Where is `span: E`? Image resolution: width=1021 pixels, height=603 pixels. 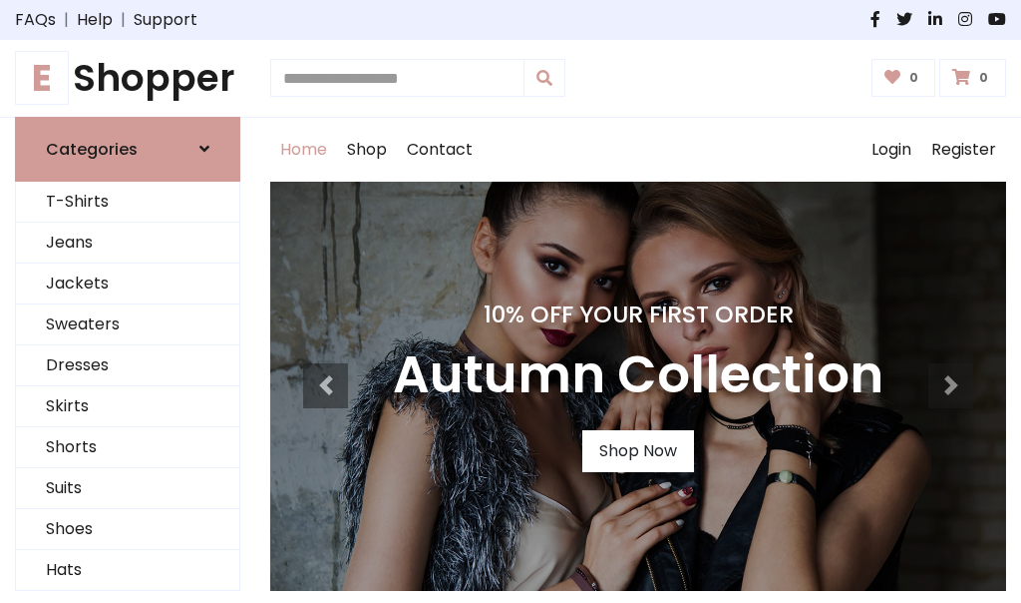
span: E is located at coordinates (42, 78).